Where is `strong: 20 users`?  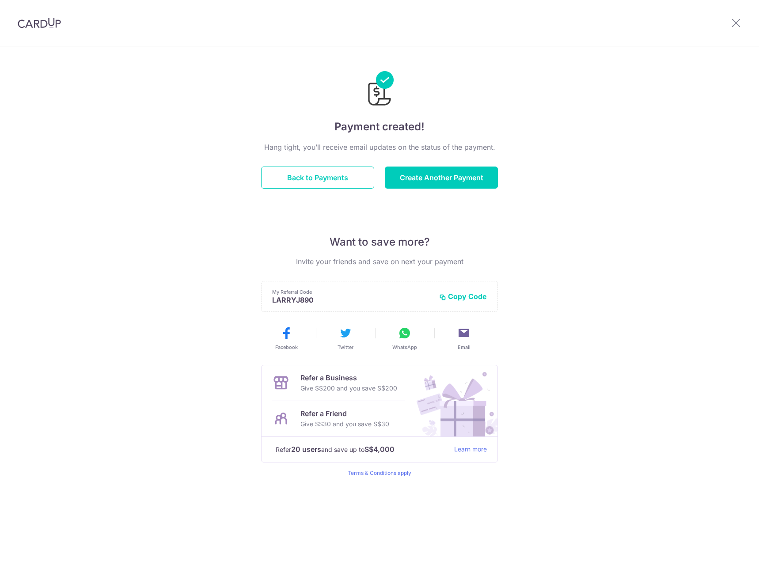 strong: 20 users is located at coordinates (306, 449).